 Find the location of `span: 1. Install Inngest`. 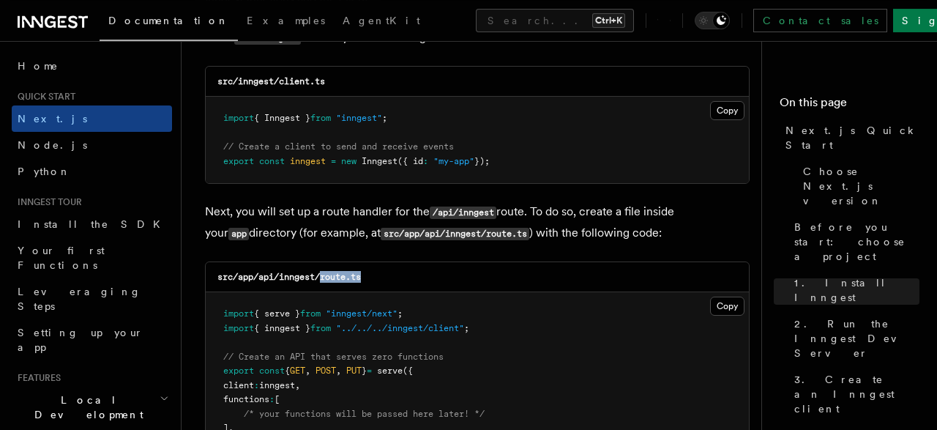

span: 1. Install Inngest is located at coordinates (856, 290).